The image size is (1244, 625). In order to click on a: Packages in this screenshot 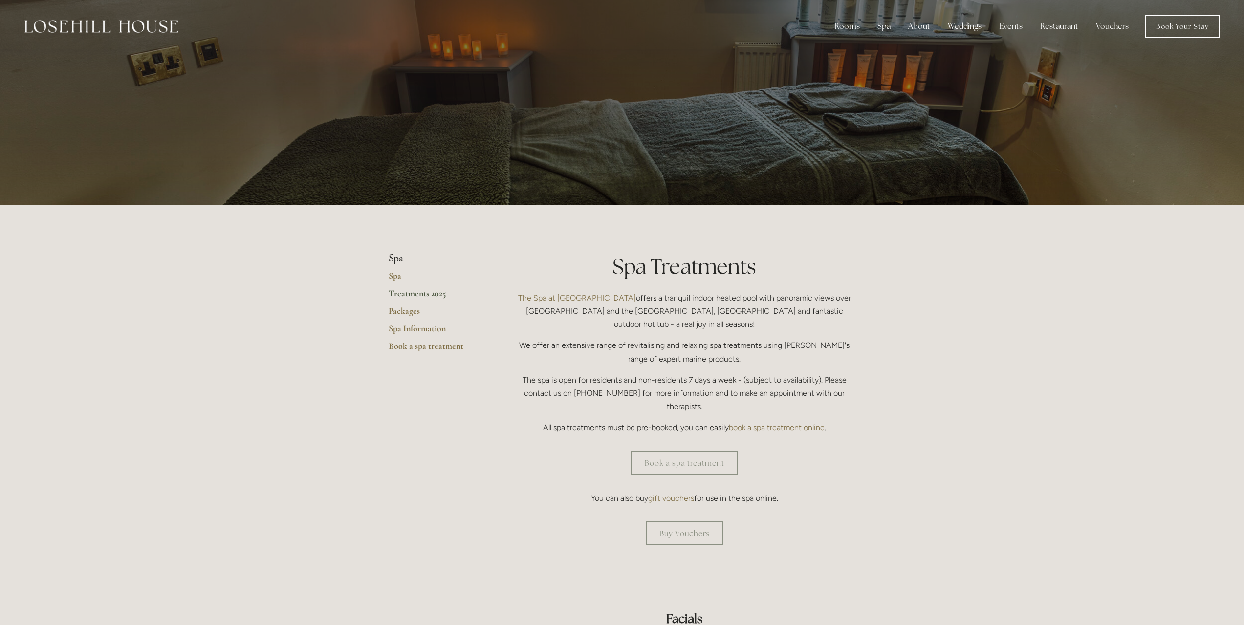, I will do `click(435, 314)`.